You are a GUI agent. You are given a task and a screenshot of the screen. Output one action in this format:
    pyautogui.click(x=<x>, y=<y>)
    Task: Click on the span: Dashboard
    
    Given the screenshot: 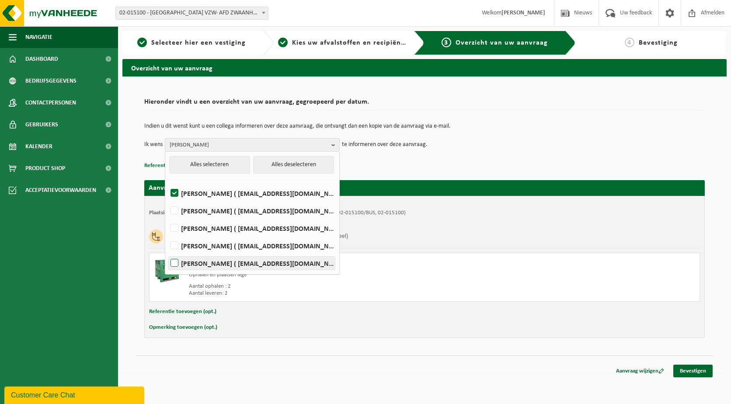 What is the action you would take?
    pyautogui.click(x=42, y=59)
    